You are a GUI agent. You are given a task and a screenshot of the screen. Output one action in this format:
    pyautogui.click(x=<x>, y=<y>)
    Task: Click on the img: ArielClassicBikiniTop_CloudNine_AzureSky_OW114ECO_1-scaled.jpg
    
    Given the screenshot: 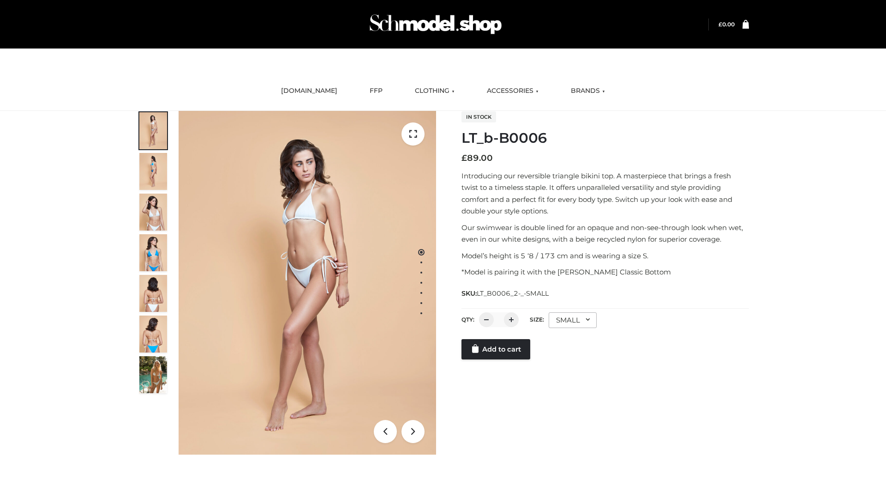 What is the action you would take?
    pyautogui.click(x=153, y=131)
    